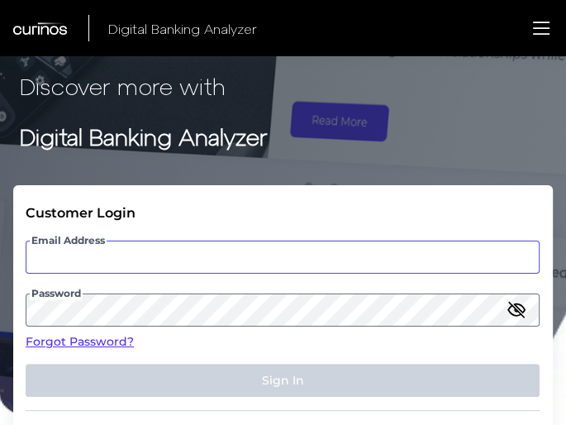 The height and width of the screenshot is (425, 566). Describe the element at coordinates (283, 212) in the screenshot. I see `div: Customer Login` at that location.